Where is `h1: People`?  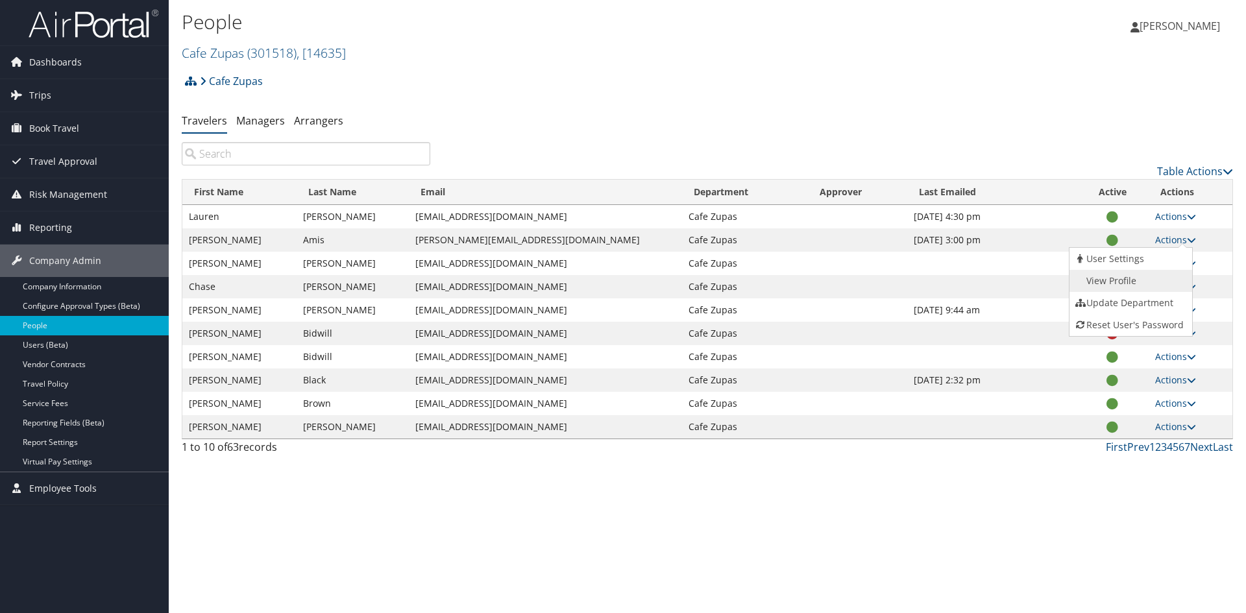 h1: People is located at coordinates (532, 22).